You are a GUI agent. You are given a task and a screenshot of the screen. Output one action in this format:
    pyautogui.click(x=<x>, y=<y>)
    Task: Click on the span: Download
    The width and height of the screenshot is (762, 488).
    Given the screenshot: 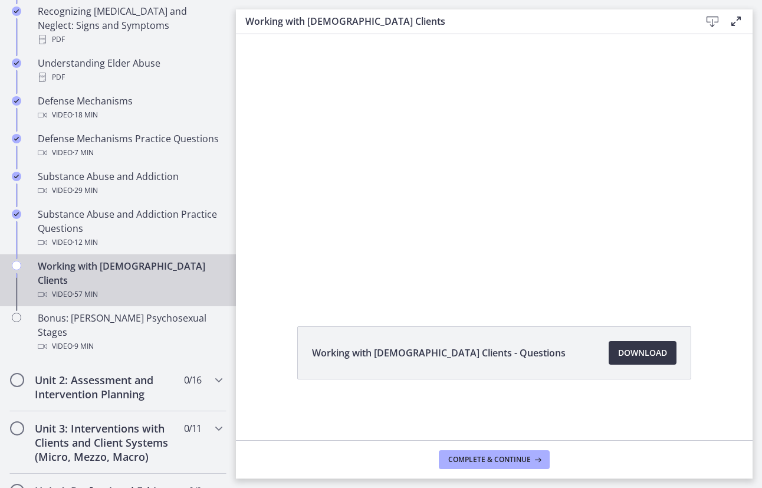 What is the action you would take?
    pyautogui.click(x=642, y=353)
    